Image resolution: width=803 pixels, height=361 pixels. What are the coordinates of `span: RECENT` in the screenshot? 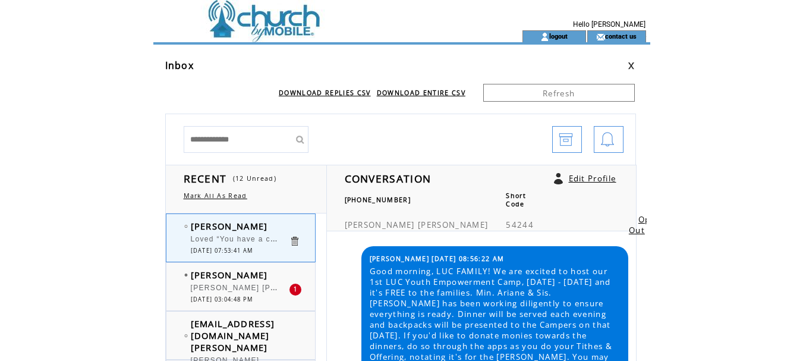 It's located at (205, 178).